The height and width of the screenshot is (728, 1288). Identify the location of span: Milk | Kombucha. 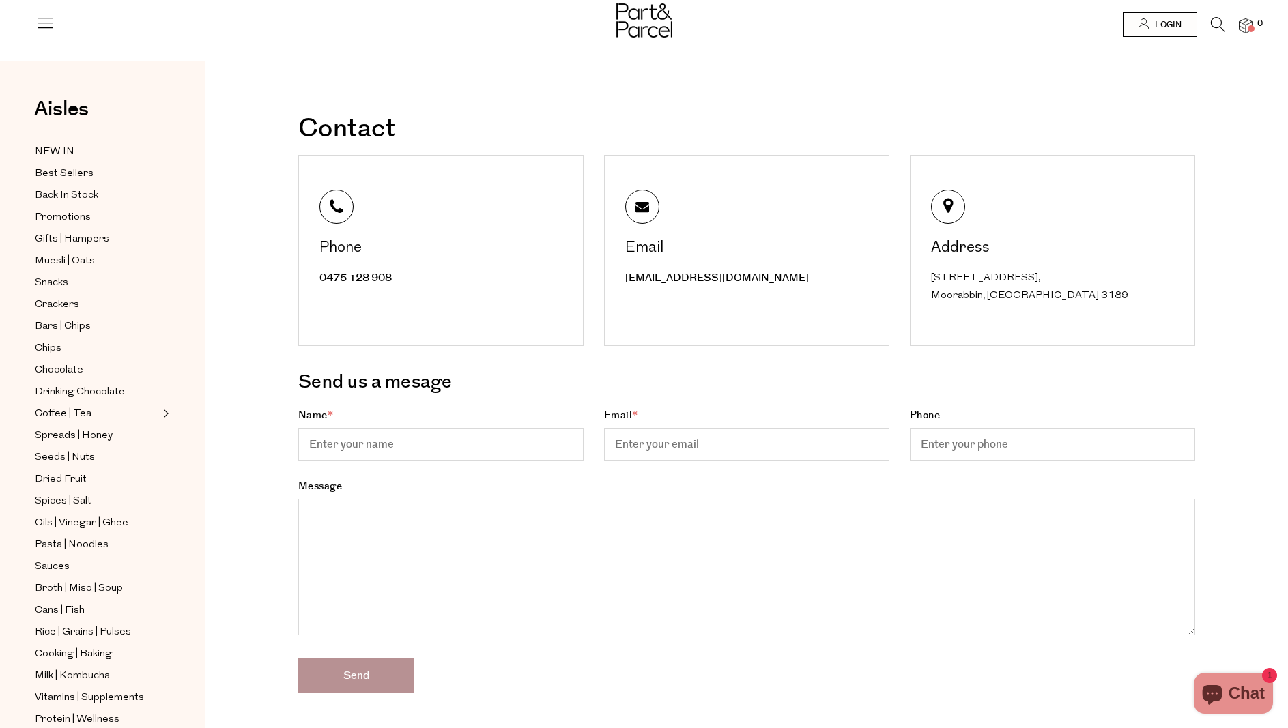
(72, 676).